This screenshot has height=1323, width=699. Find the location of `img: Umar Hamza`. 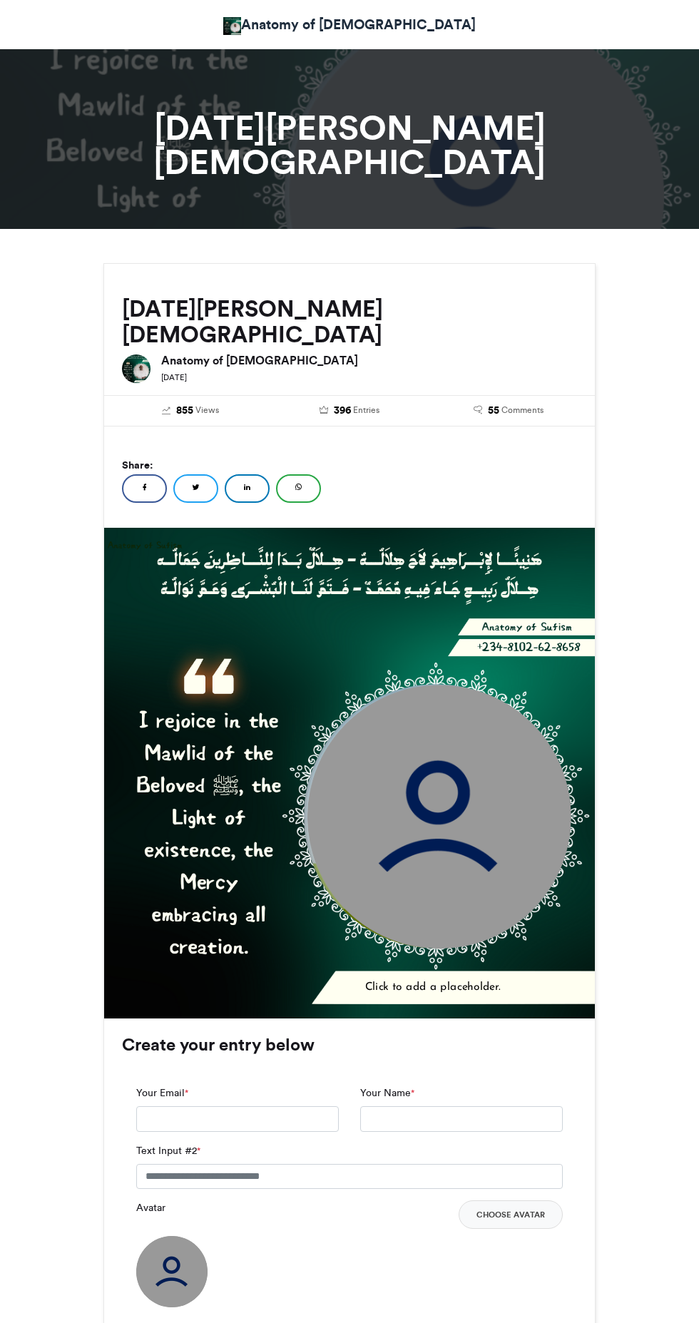

img: Umar Hamza is located at coordinates (232, 26).